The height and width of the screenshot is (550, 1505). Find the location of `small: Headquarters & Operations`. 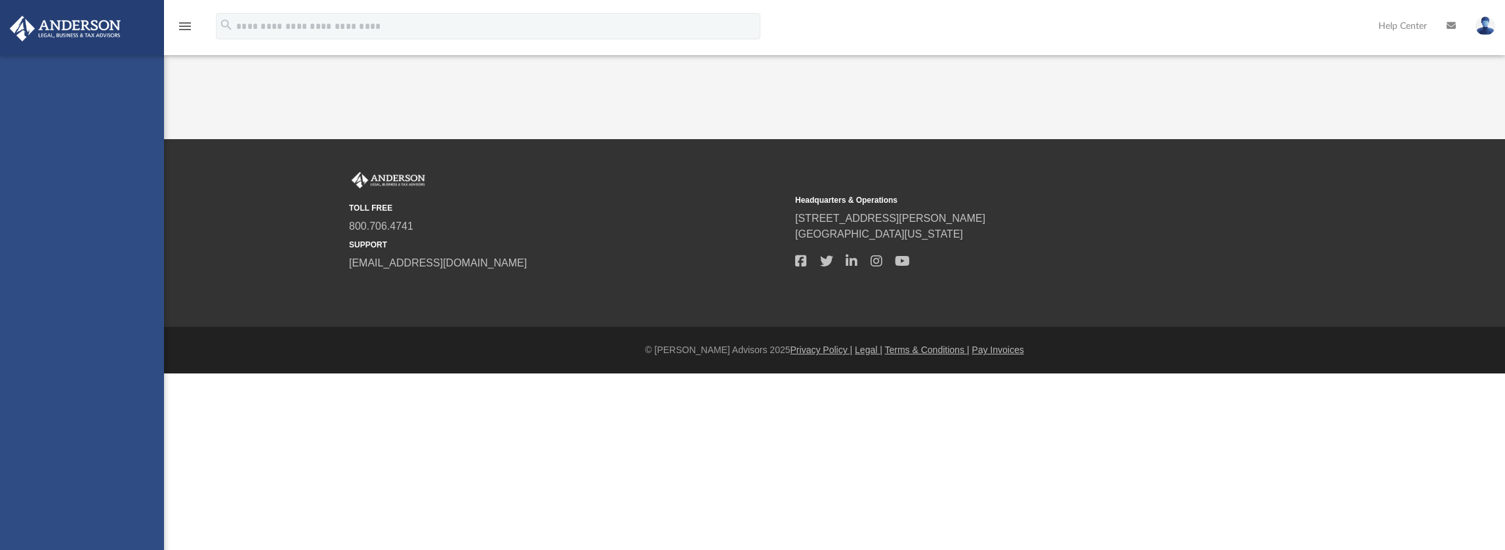

small: Headquarters & Operations is located at coordinates (1014, 200).